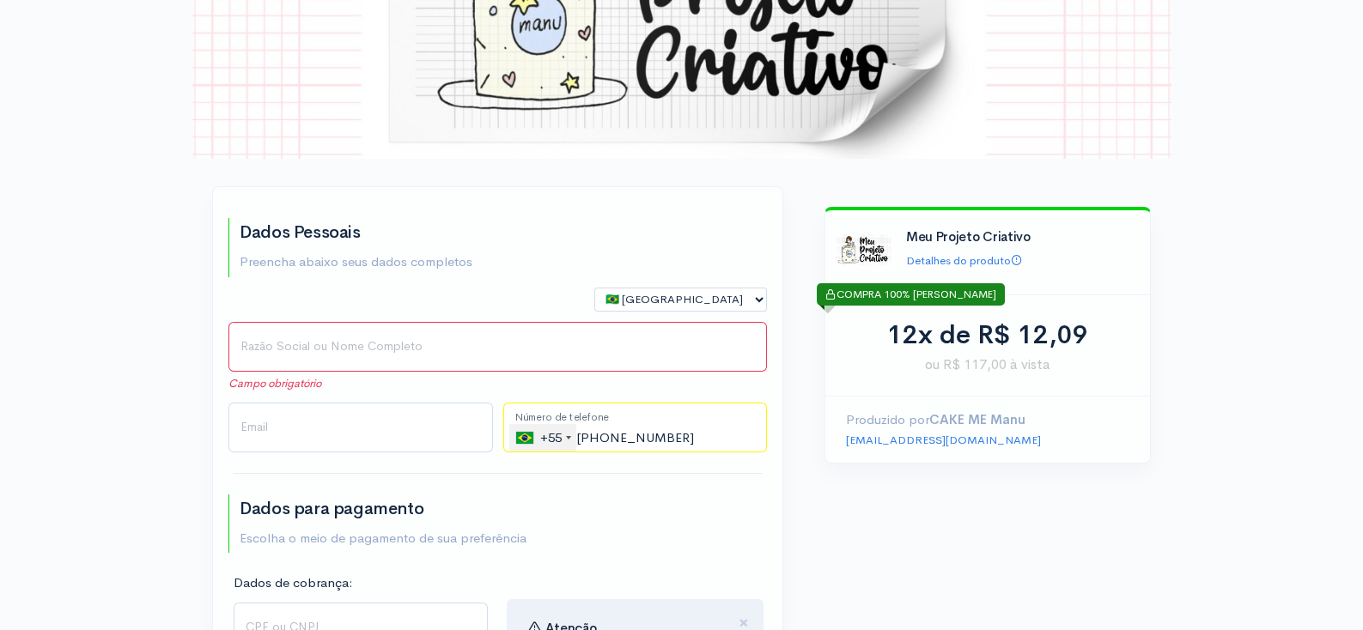 The width and height of the screenshot is (1363, 630). What do you see at coordinates (1020, 237) in the screenshot?
I see `h4: Meu Projeto Criativo` at bounding box center [1020, 237].